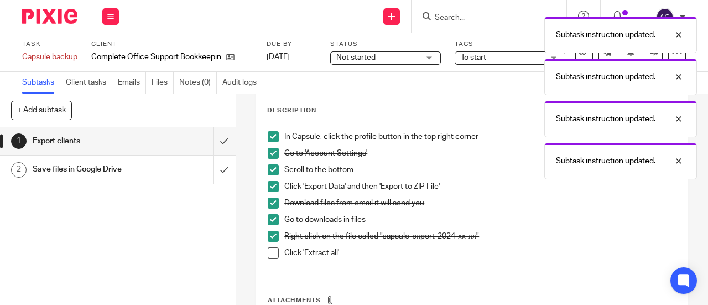 Image resolution: width=708 pixels, height=305 pixels. Describe the element at coordinates (41, 110) in the screenshot. I see `button: + Add subtask` at that location.